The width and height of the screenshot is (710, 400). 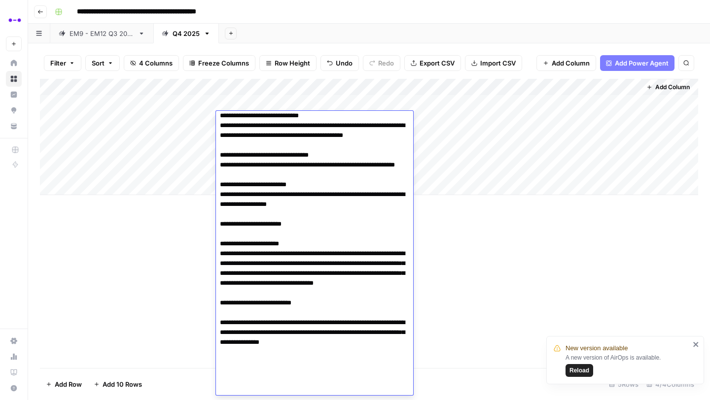 I want to click on div: Q4 2025, so click(x=186, y=34).